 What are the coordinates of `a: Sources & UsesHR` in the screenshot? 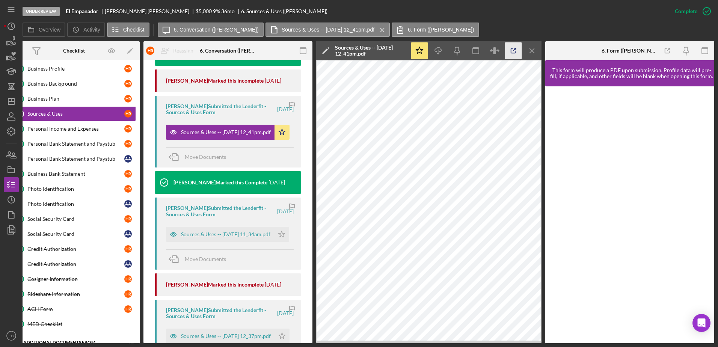 It's located at (74, 114).